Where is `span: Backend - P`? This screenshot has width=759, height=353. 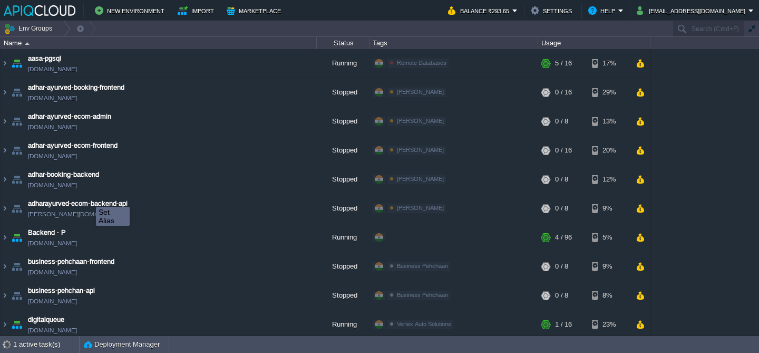
span: Backend - P is located at coordinates (47, 232).